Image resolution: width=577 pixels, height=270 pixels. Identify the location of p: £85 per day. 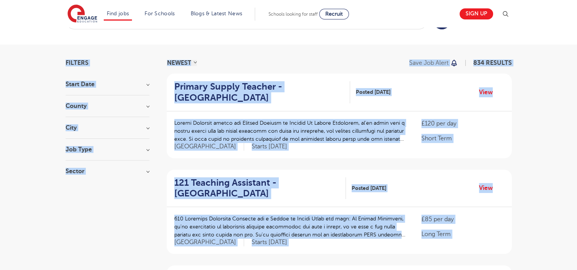
(462, 219).